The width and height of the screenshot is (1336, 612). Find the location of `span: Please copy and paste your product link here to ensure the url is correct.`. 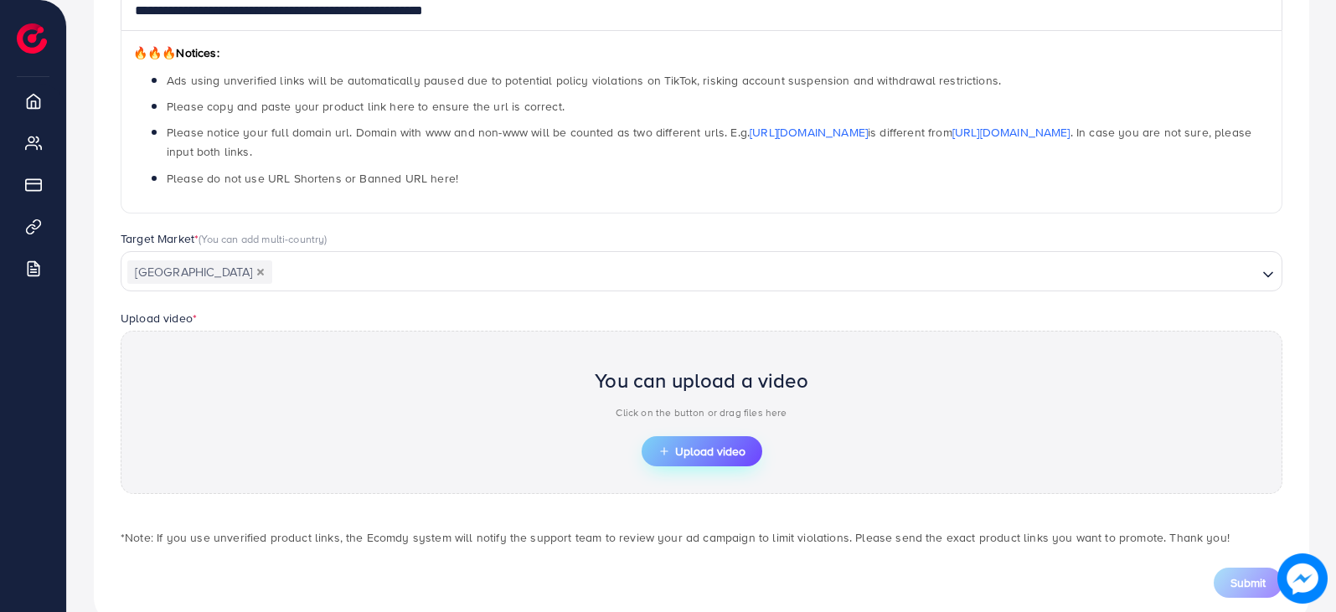

span: Please copy and paste your product link here to ensure the url is correct. is located at coordinates (365, 106).